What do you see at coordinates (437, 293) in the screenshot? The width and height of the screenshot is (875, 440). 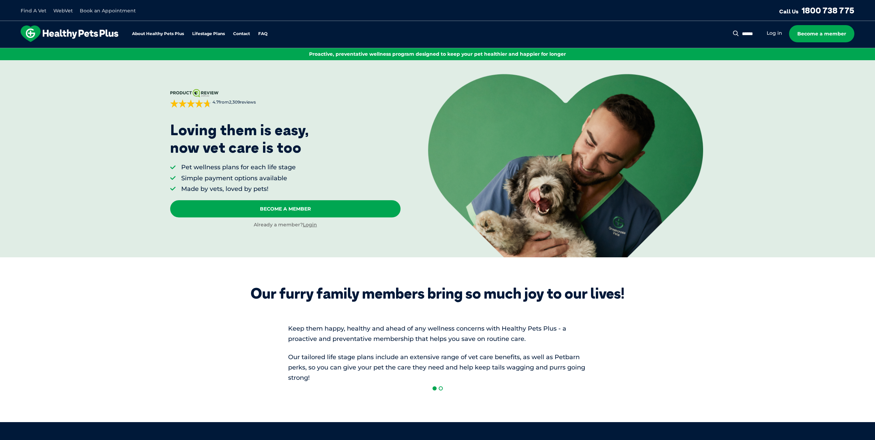 I see `div: Our furry family members bring so much joy to our lives!` at bounding box center [437, 293].